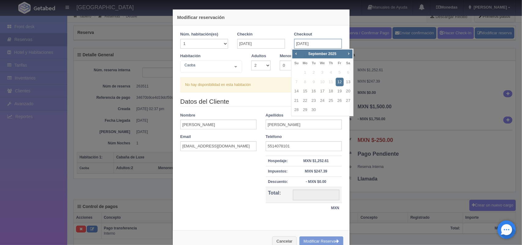 Image resolution: width=522 pixels, height=245 pixels. I want to click on span: Tuesday, so click(314, 63).